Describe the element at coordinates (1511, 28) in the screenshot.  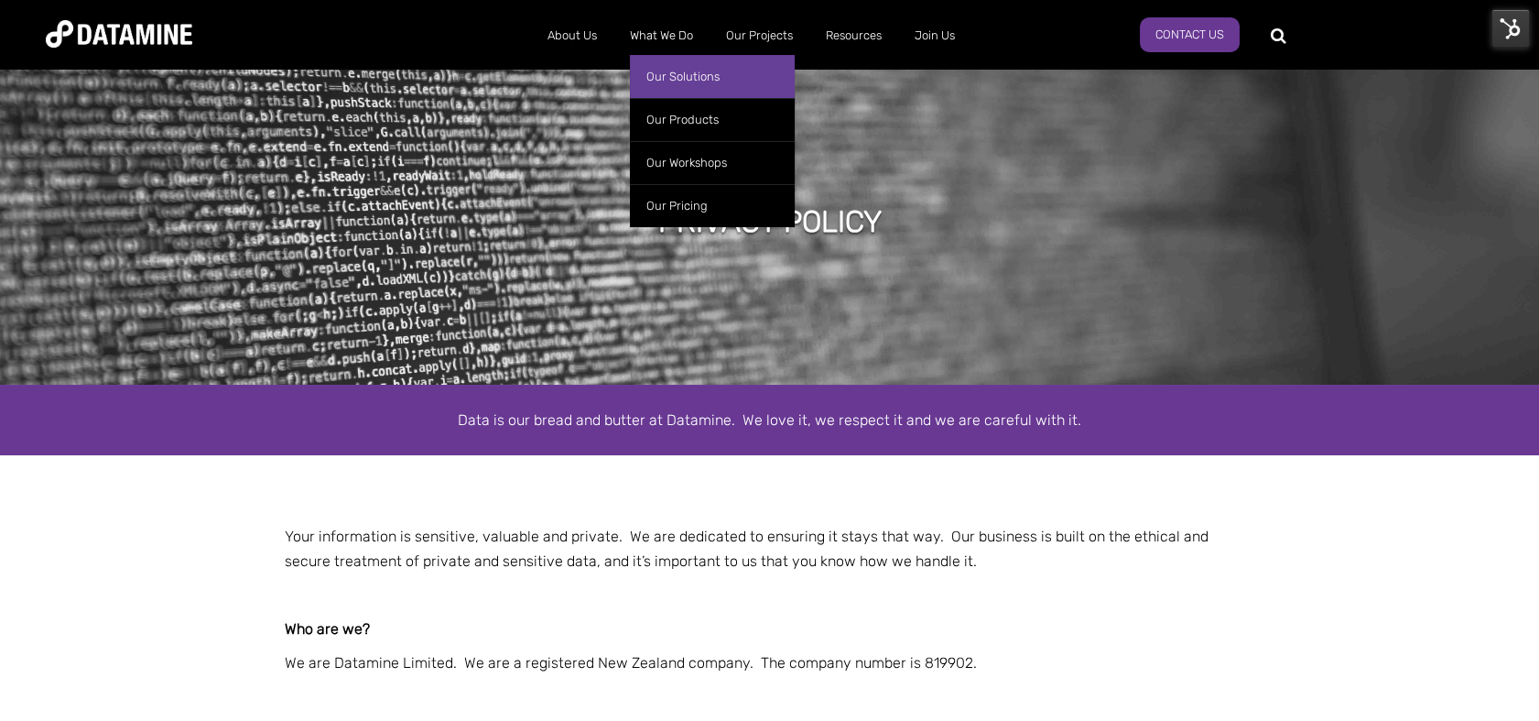
I see `img: HubSpot Tools Menu Toggle` at that location.